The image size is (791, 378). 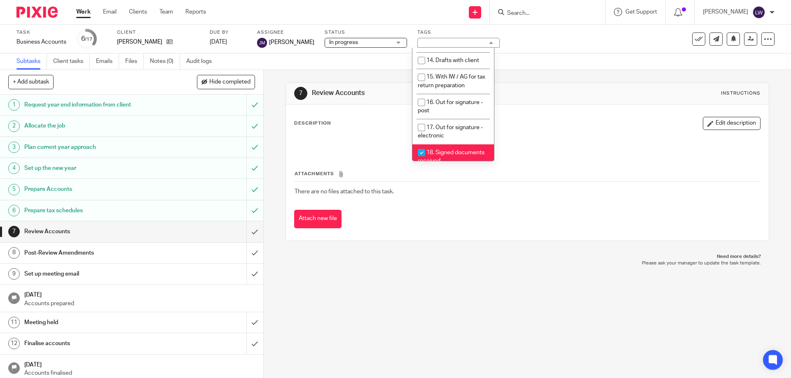 I want to click on h1: Request year end information from client, so click(x=96, y=105).